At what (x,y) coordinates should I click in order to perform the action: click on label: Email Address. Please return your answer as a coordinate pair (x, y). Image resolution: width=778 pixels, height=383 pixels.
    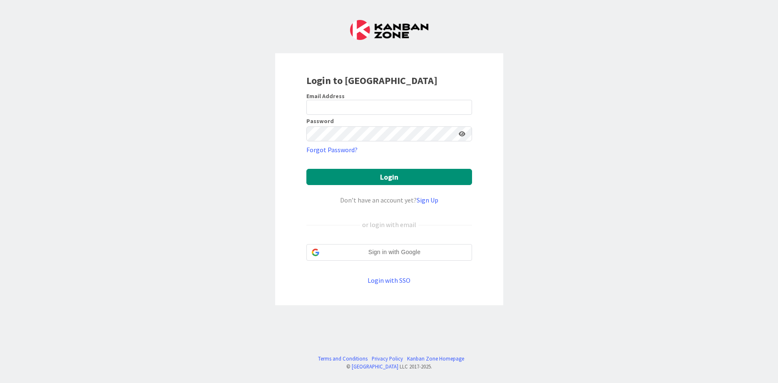
    Looking at the image, I should click on (325, 96).